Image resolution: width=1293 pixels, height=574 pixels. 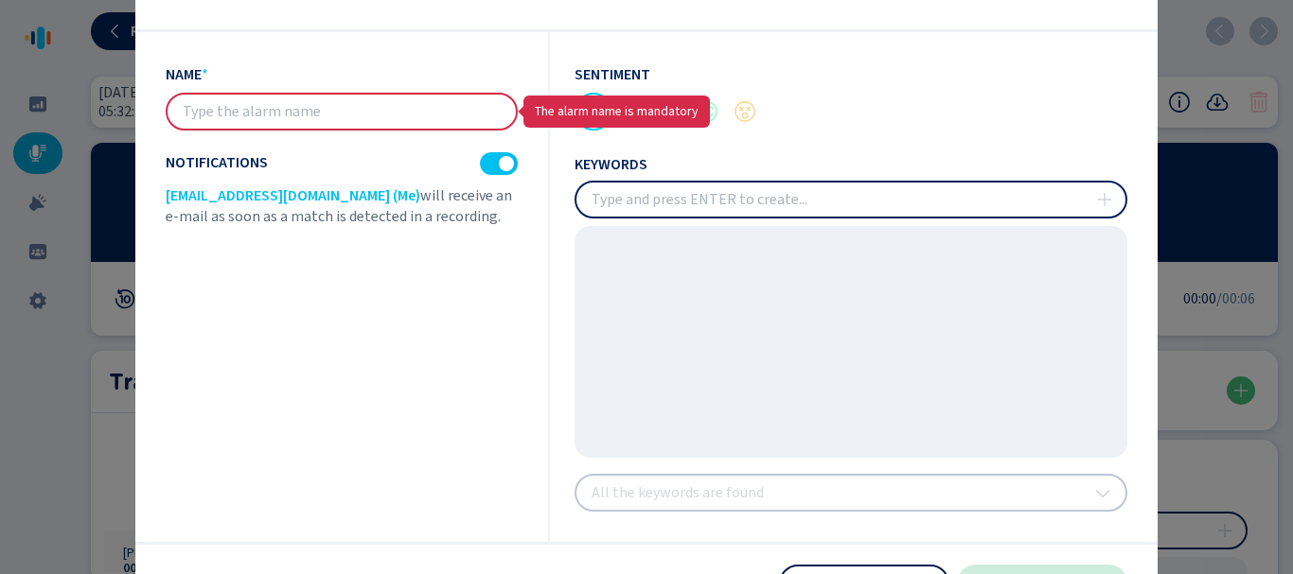 I want to click on div: The alarm name is mandatory, so click(x=616, y=112).